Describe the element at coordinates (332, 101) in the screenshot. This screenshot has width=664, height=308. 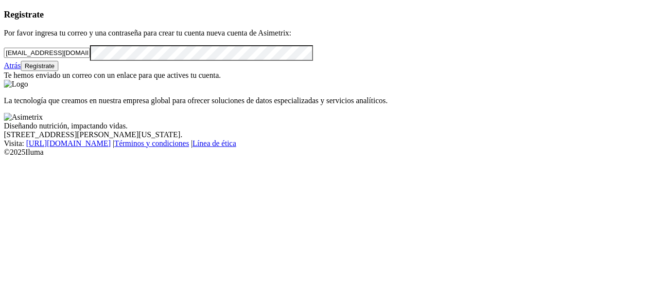
I see `p: La tecnología que creamos en nuestra empresa global para ofrecer soluciones de datos especializad...` at that location.